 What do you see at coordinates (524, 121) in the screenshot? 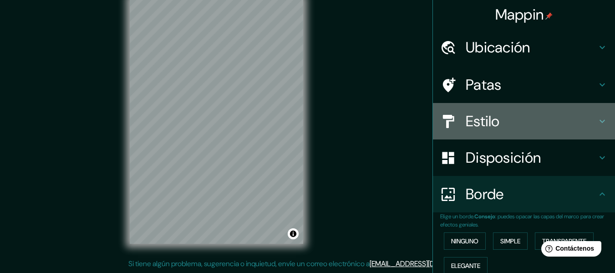
I see `div: Estilo` at bounding box center [524, 121].